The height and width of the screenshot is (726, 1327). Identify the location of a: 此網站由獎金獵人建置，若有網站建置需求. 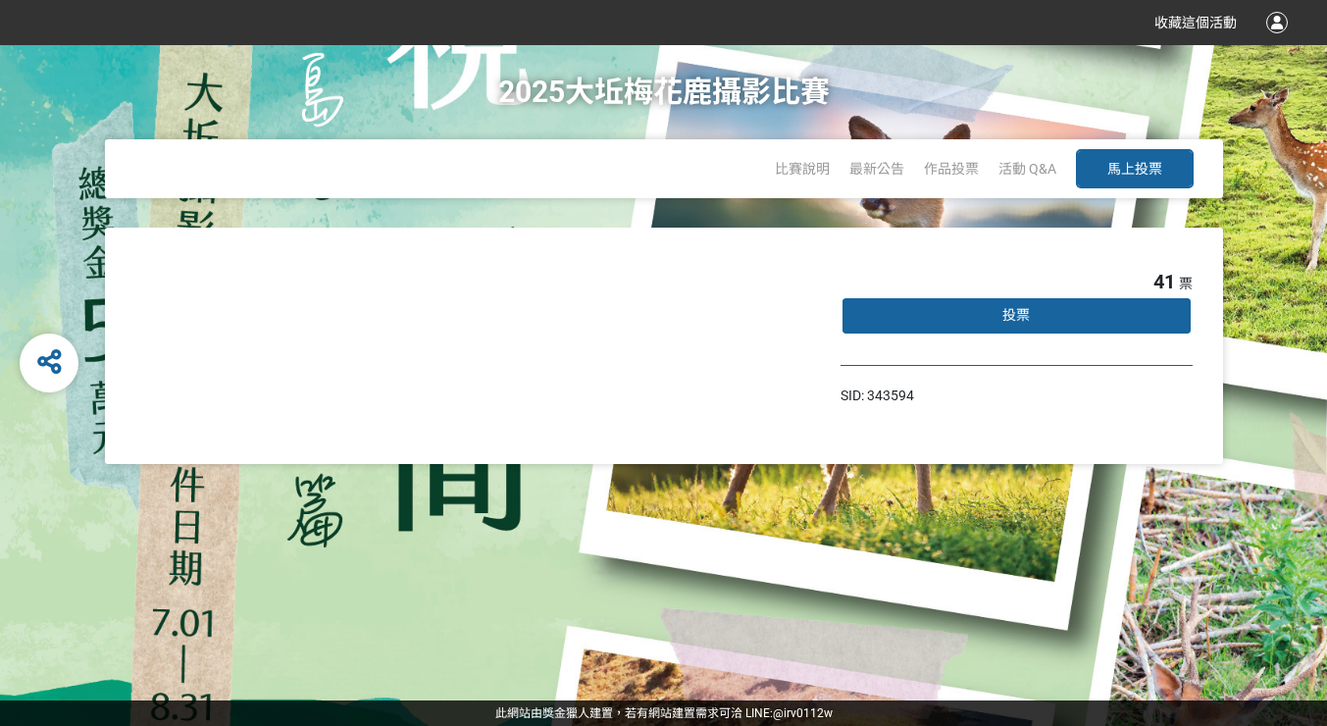
(607, 713).